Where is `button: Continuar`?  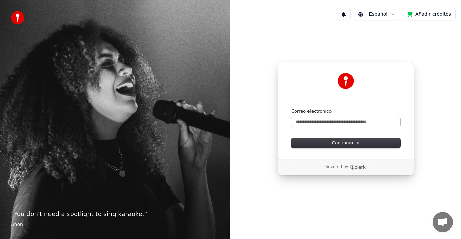 button: Continuar is located at coordinates (346, 143).